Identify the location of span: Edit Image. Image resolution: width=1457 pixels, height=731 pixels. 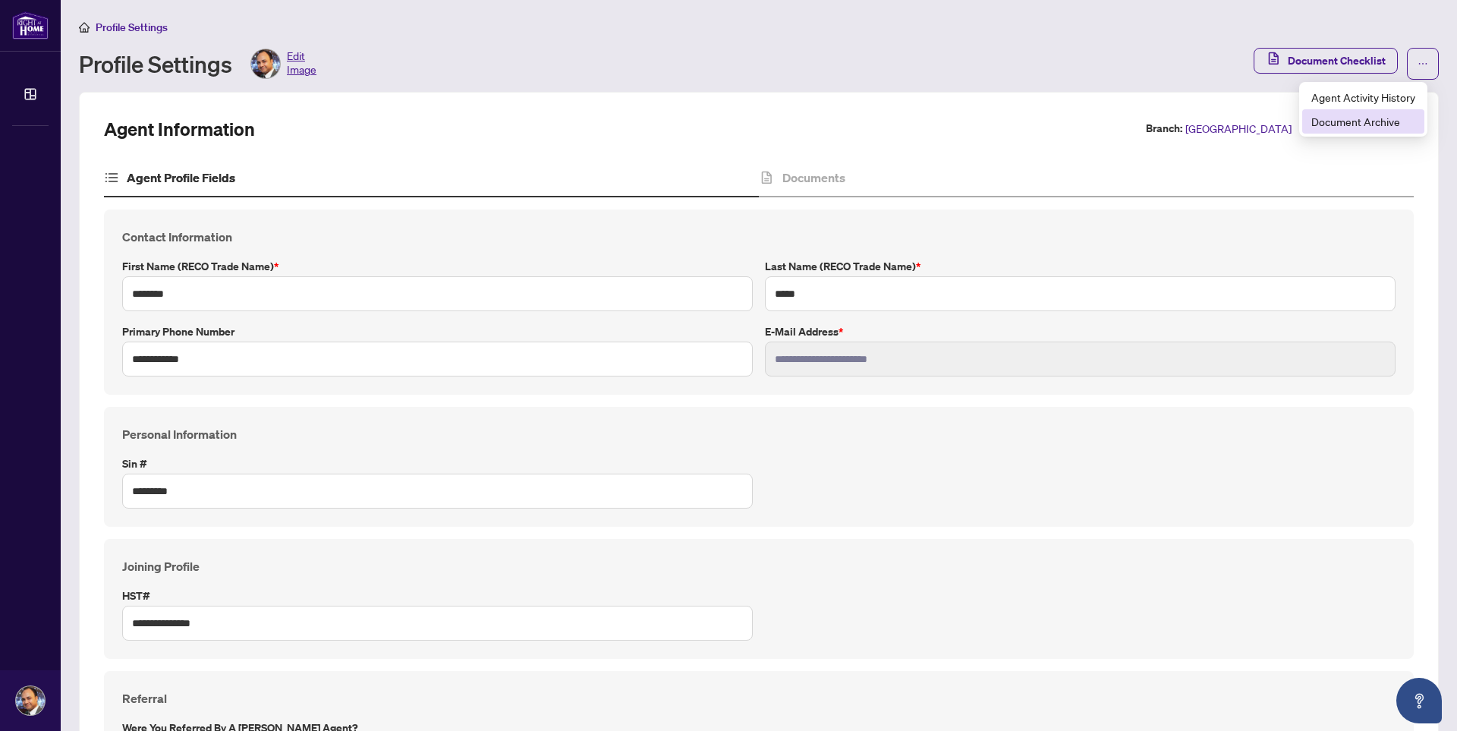
(301, 64).